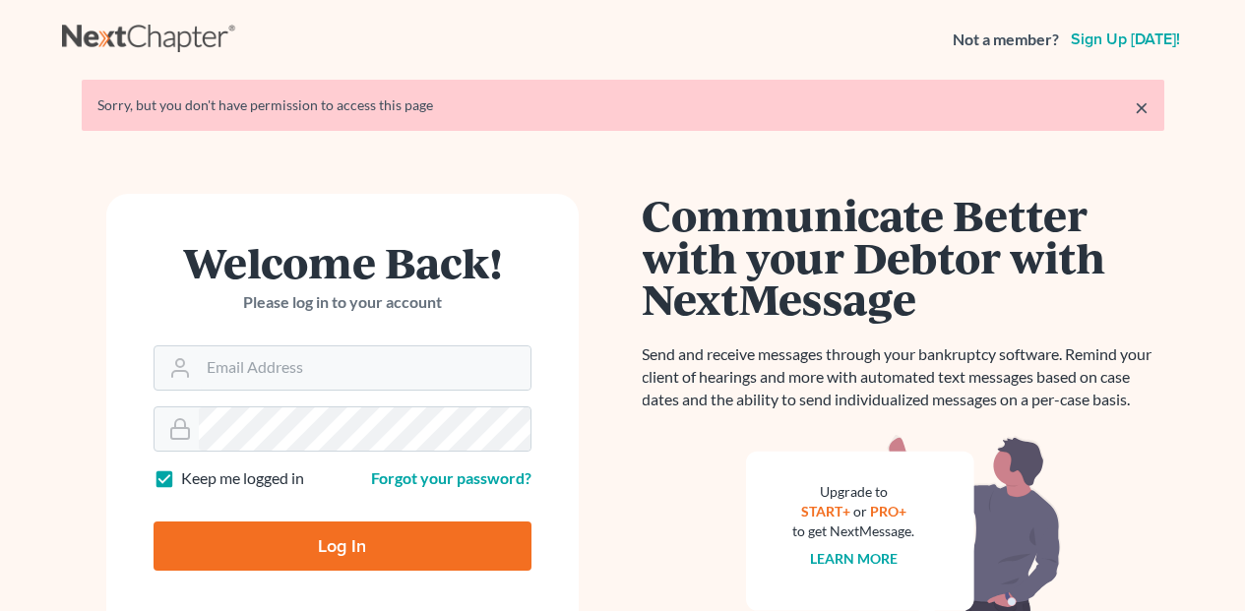 This screenshot has width=1245, height=611. What do you see at coordinates (860, 511) in the screenshot?
I see `span: or` at bounding box center [860, 511].